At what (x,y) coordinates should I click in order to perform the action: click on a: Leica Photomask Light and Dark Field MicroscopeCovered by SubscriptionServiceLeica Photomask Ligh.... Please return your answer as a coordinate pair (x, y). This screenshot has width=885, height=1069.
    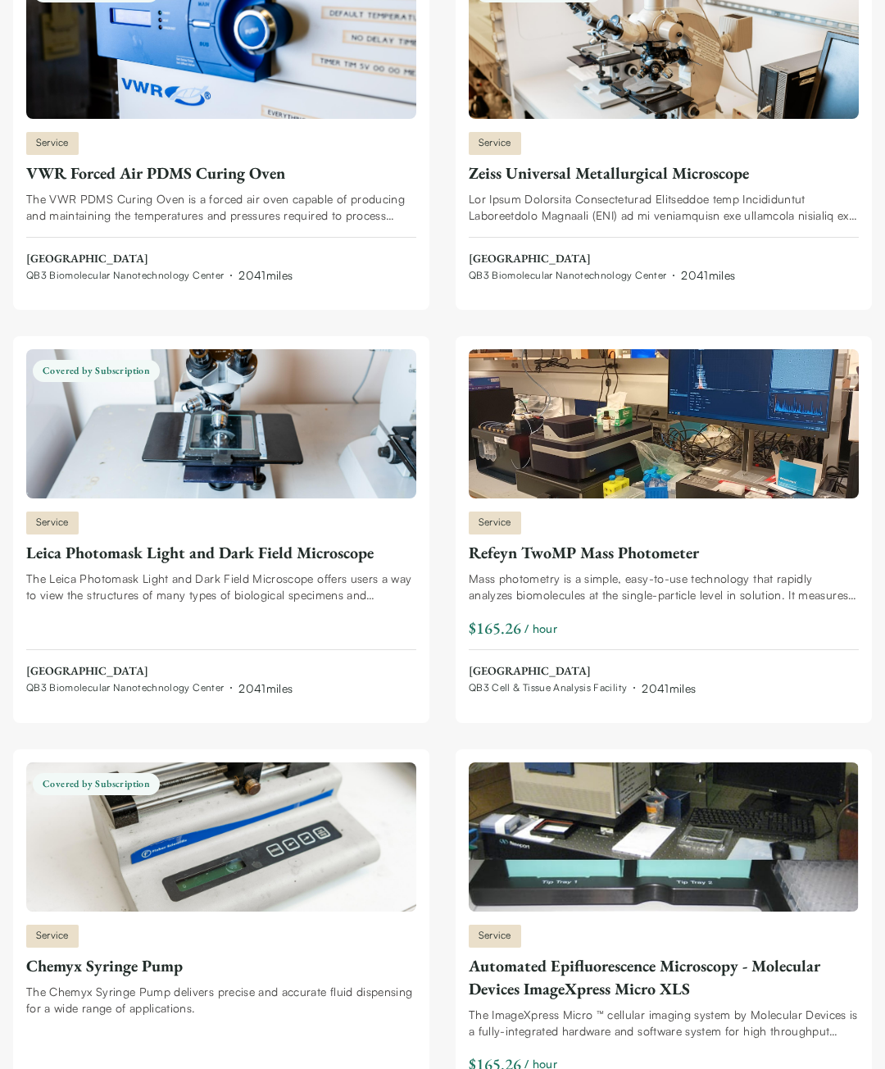
    Looking at the image, I should click on (221, 523).